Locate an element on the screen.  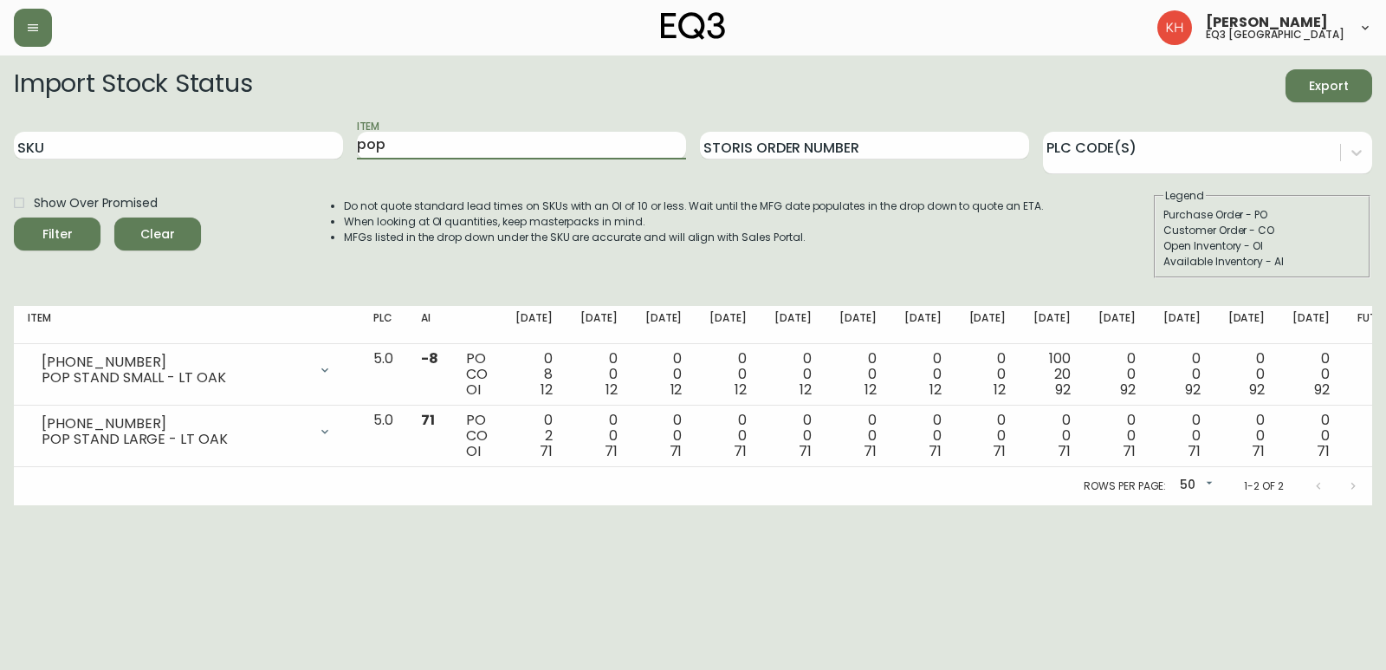
p: 1-2 of 2 is located at coordinates (1264, 486).